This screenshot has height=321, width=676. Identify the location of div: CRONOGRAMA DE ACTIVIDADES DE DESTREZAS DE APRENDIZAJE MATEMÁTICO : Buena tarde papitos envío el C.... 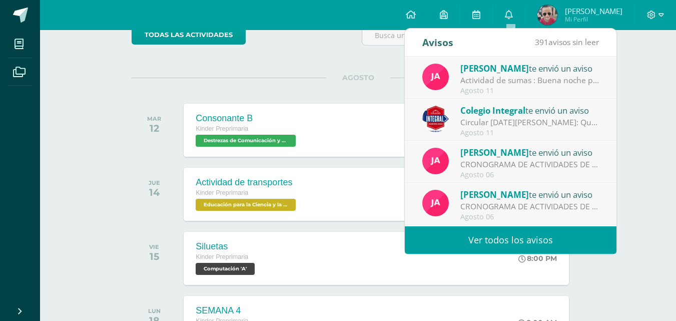
(530, 206).